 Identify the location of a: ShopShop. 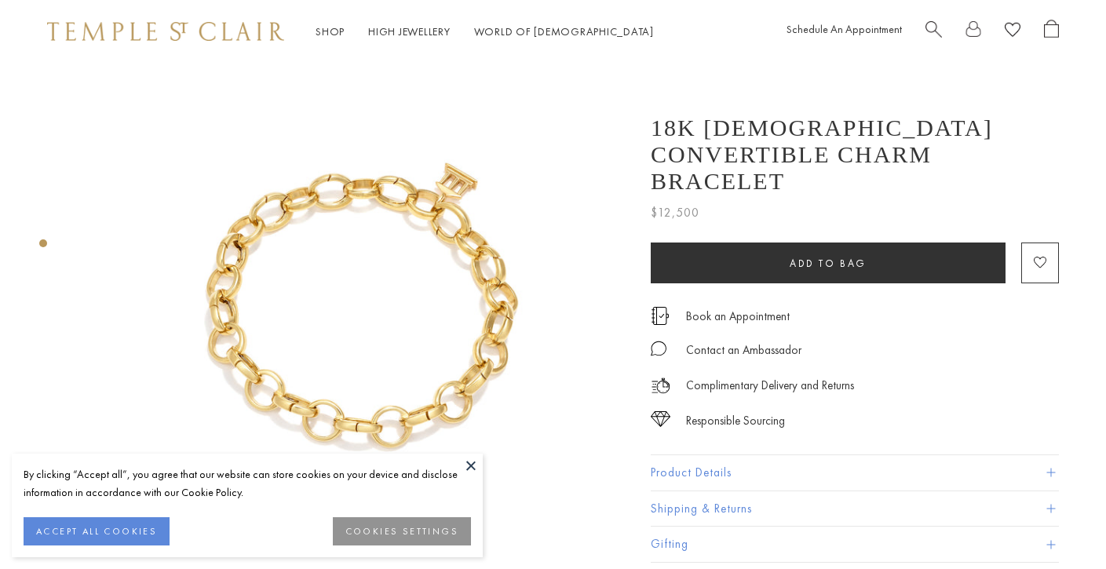
(330, 31).